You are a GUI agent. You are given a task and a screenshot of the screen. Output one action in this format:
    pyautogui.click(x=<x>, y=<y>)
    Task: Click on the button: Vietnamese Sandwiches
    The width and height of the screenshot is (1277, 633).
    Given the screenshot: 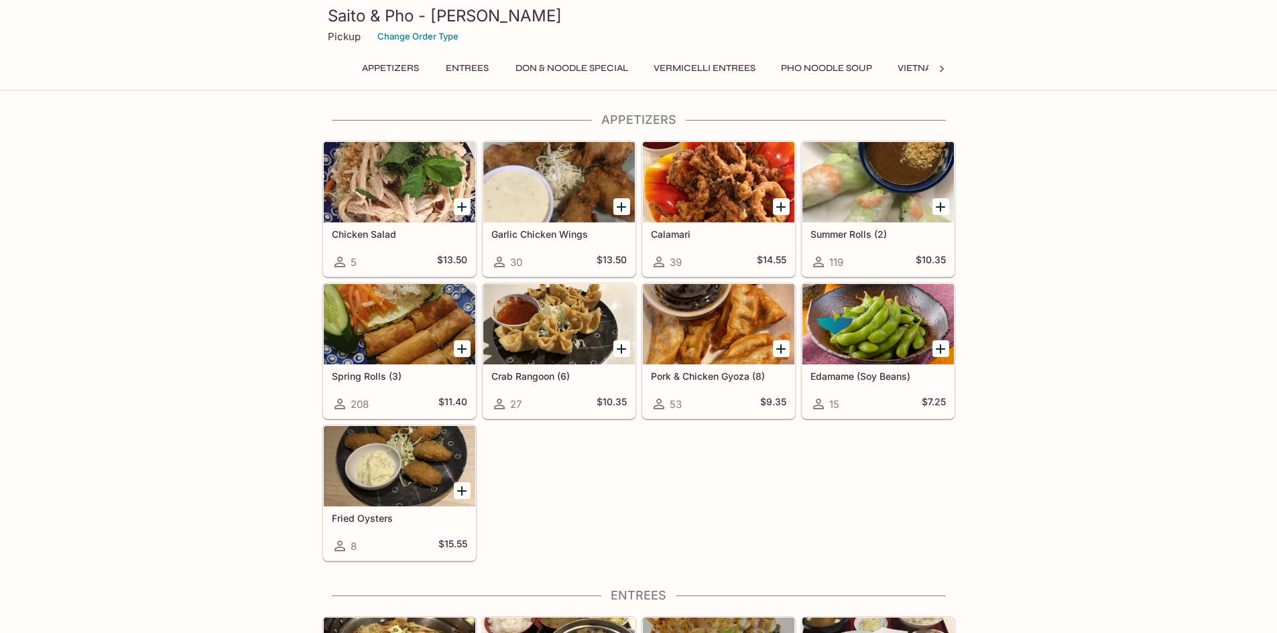 What is the action you would take?
    pyautogui.click(x=960, y=68)
    